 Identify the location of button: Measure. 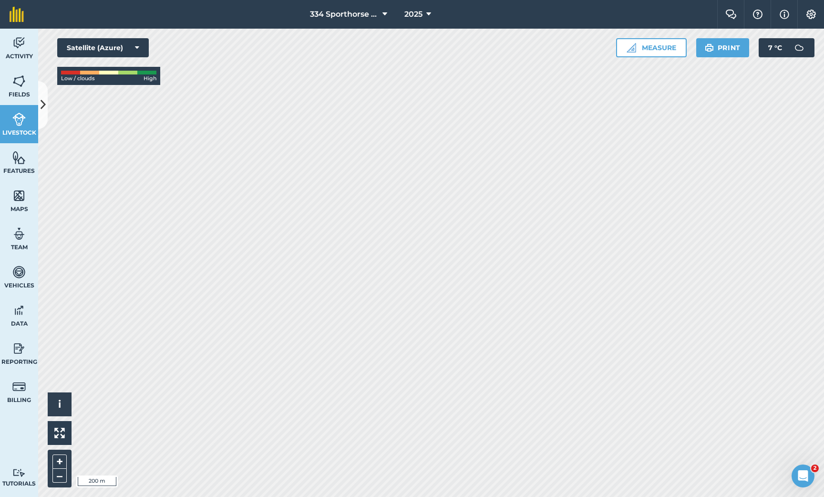
(652, 48).